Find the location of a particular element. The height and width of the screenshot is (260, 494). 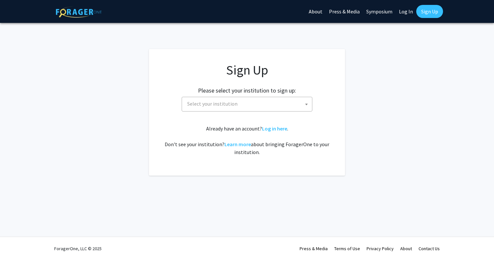

a: About is located at coordinates (406, 248).